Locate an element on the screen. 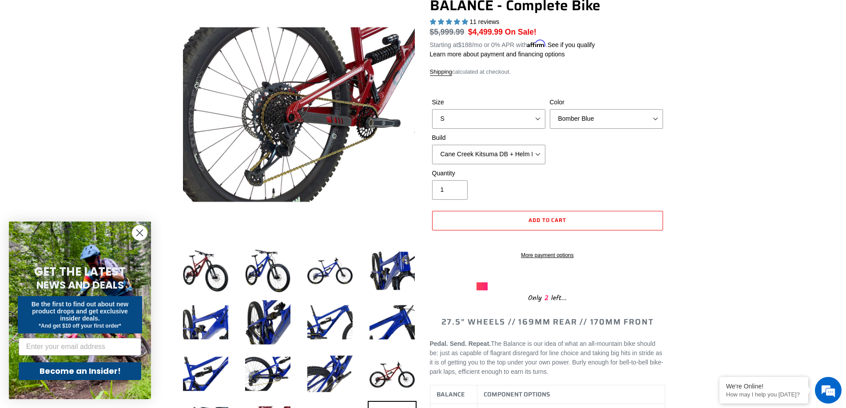 This screenshot has width=846, height=408. a: Learn more about payment and financing options is located at coordinates (498, 54).